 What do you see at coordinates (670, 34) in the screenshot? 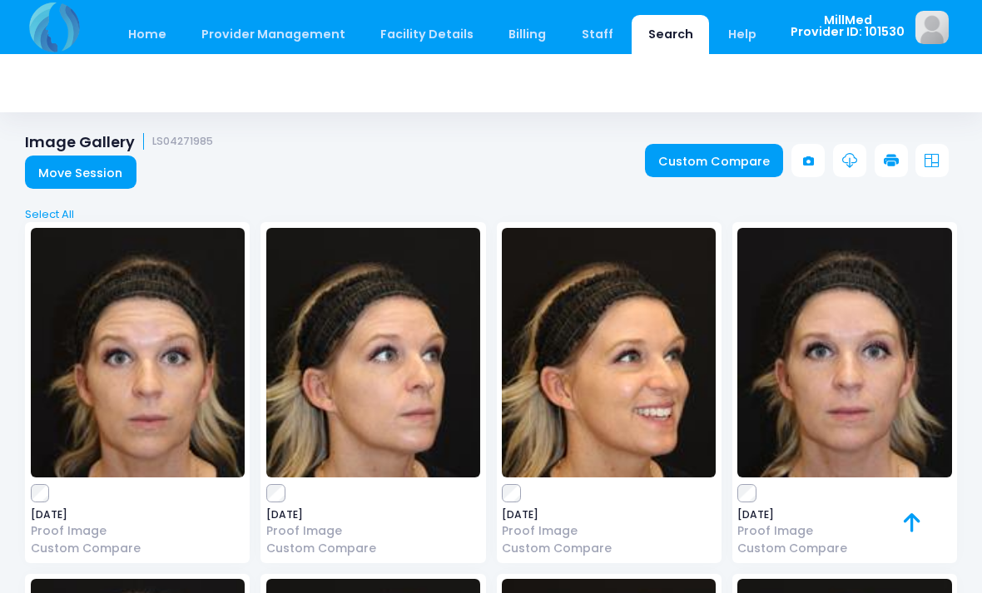
I see `a: Search` at bounding box center [670, 34].